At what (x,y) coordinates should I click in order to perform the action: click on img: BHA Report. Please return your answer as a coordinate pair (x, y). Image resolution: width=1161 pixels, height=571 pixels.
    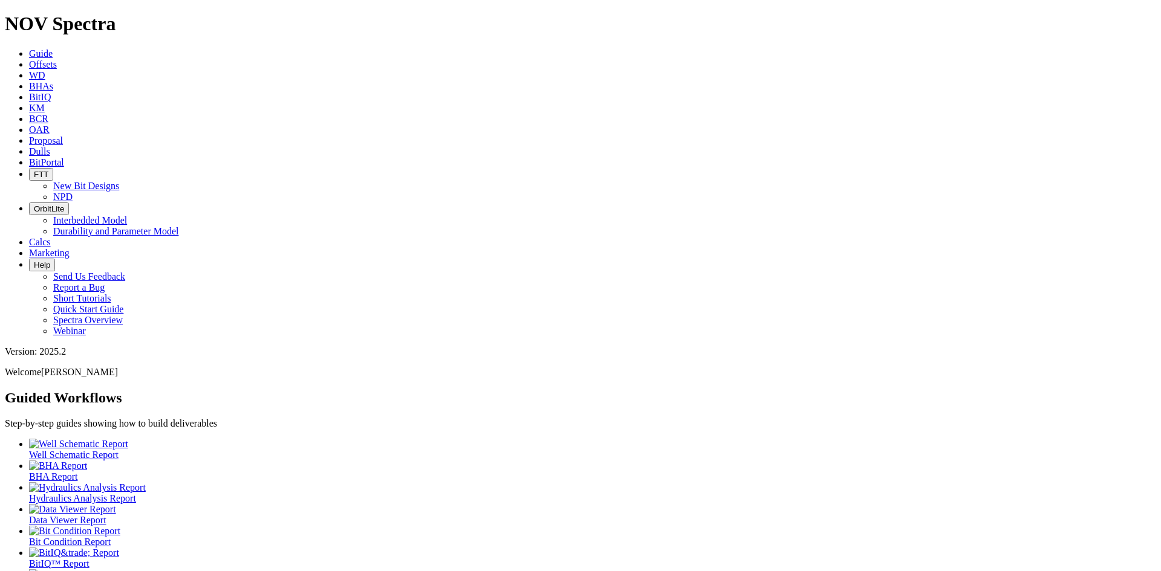
    Looking at the image, I should click on (58, 466).